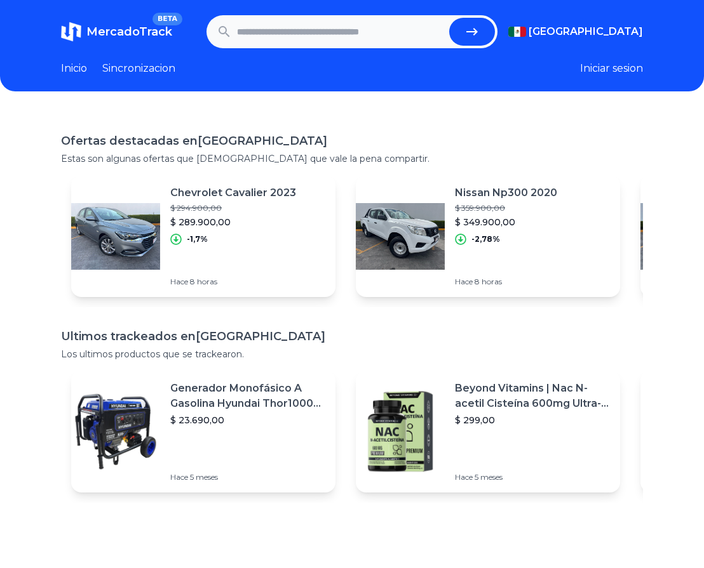 The image size is (704, 568). What do you see at coordinates (532, 396) in the screenshot?
I see `p: Beyond Vitamins | Nac N-acetil Cisteína 600mg Ultra-premium Con Inulina De Agave (prebiótico Natu...` at bounding box center [532, 396].